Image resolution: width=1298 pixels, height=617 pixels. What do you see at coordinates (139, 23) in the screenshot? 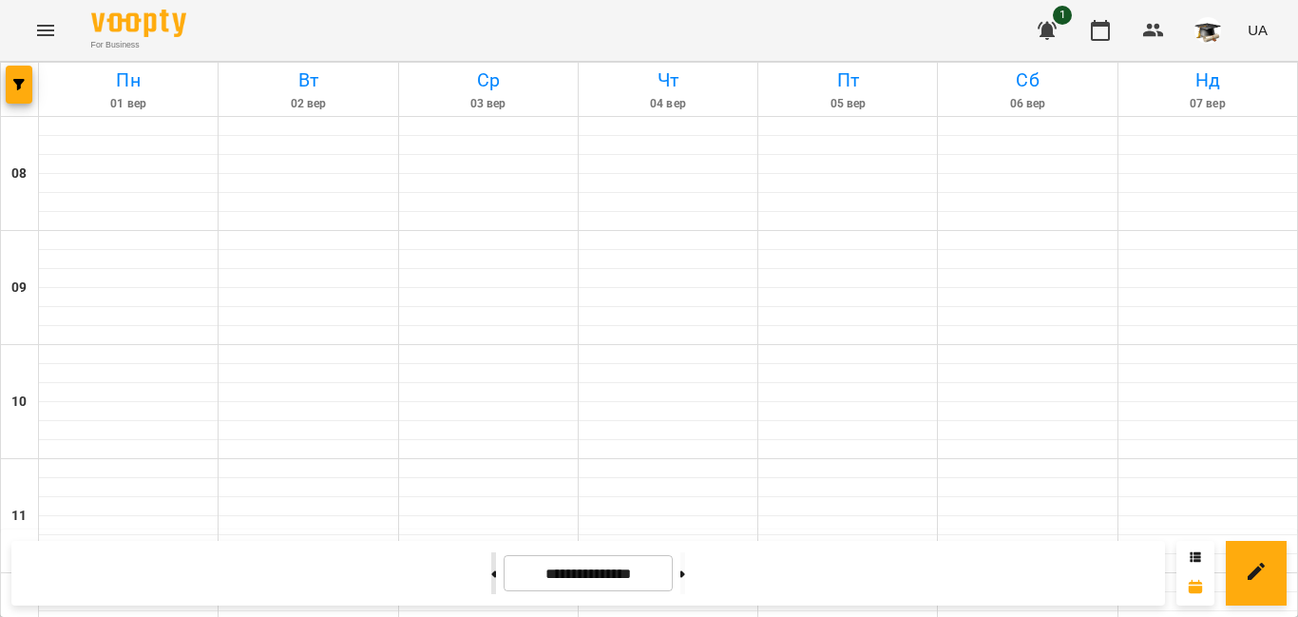
I see `img: Voopty Logo` at bounding box center [139, 23].